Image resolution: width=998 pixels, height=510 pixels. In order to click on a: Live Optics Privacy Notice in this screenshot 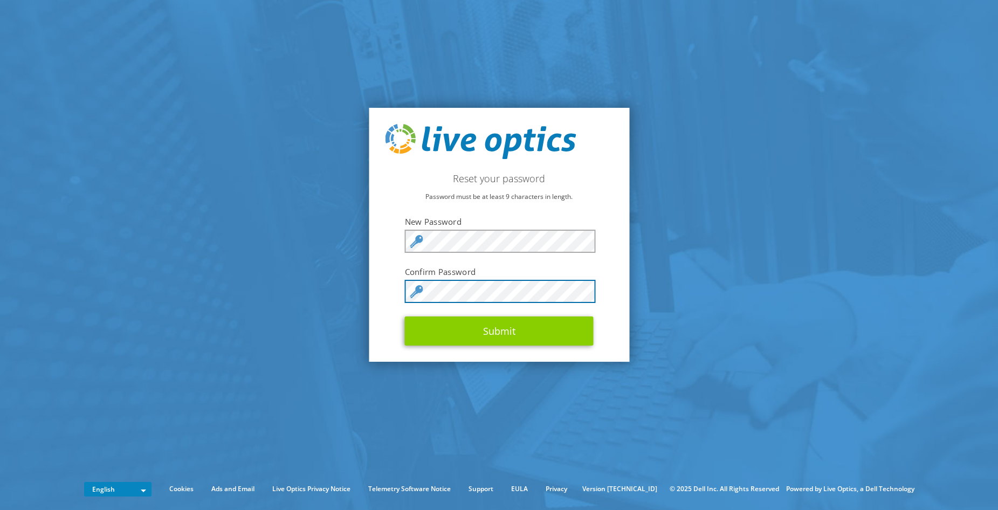, I will do `click(311, 489)`.